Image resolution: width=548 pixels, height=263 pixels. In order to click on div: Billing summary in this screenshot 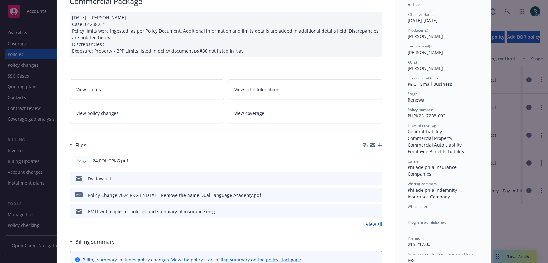, I will do `click(92, 242)`.